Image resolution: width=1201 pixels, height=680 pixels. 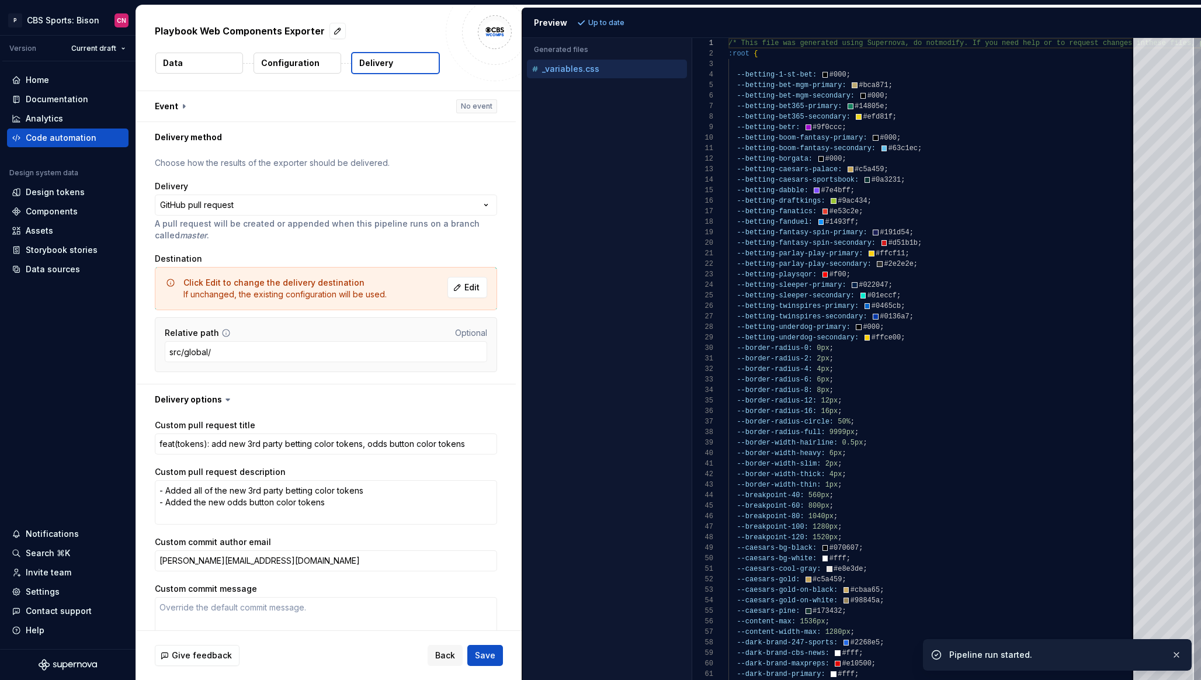 I want to click on label: Destination, so click(x=178, y=259).